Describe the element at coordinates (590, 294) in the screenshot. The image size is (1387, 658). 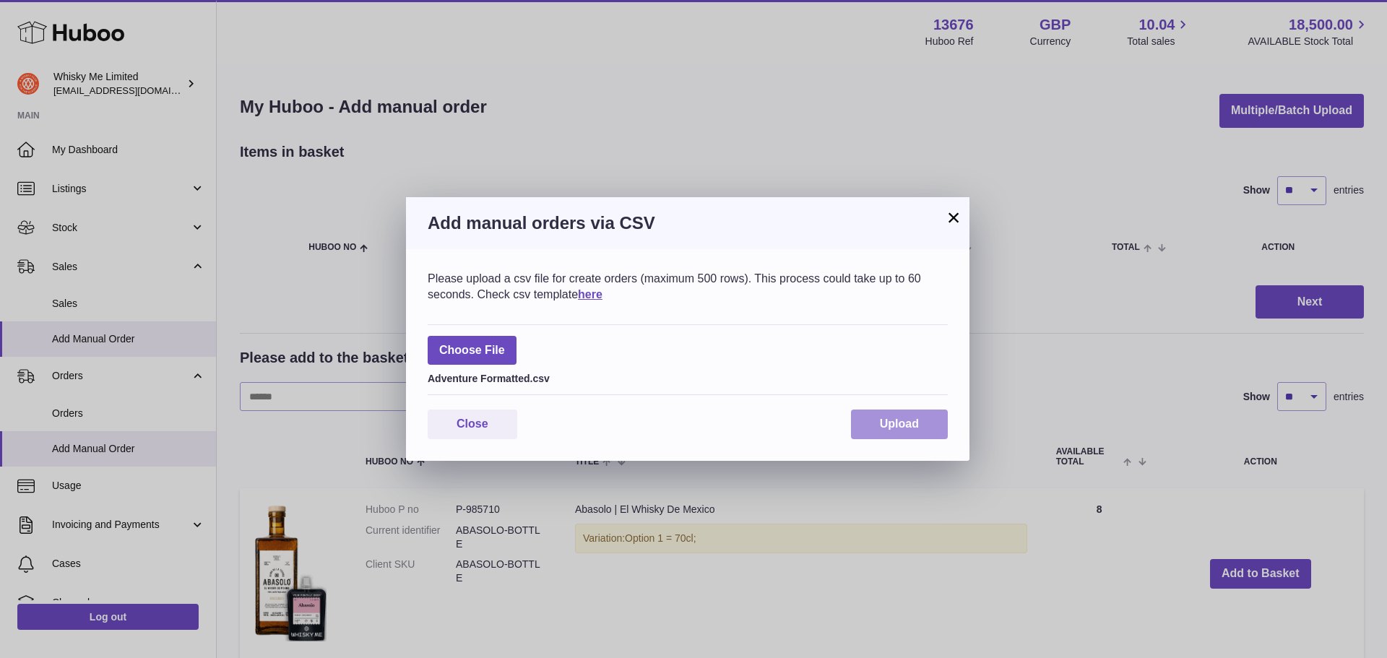
I see `a: here` at that location.